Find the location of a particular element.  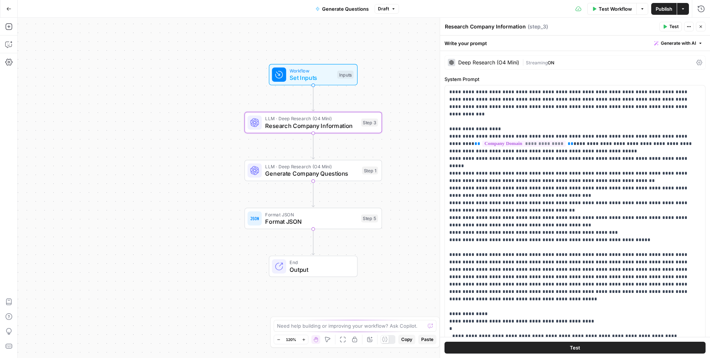

g: Edge from step_5 to end is located at coordinates (313, 242).